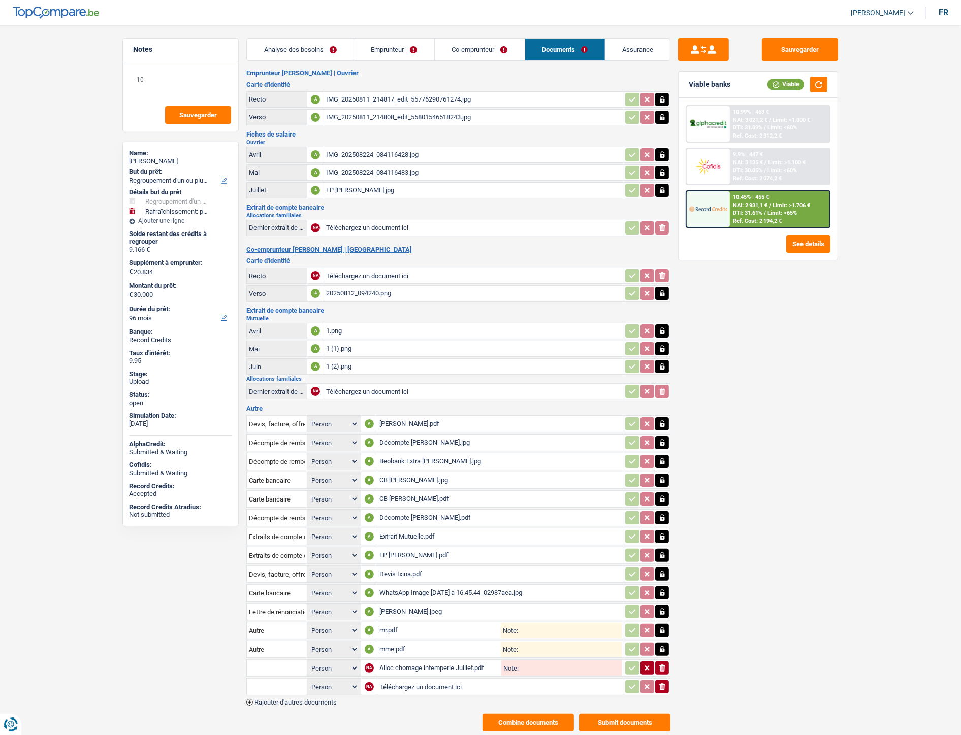  What do you see at coordinates (277, 367) in the screenshot?
I see `div: Juin` at bounding box center [277, 367].